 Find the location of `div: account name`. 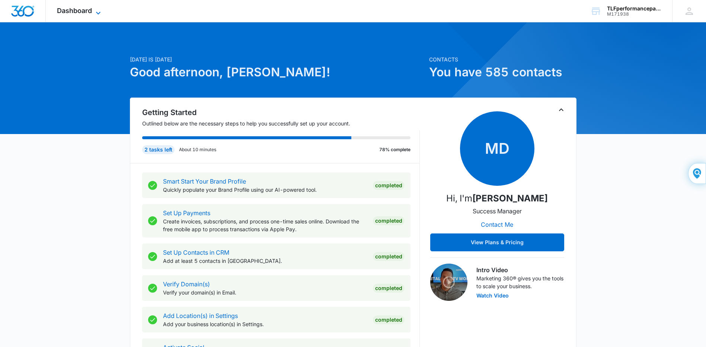

div: account name is located at coordinates (634, 9).